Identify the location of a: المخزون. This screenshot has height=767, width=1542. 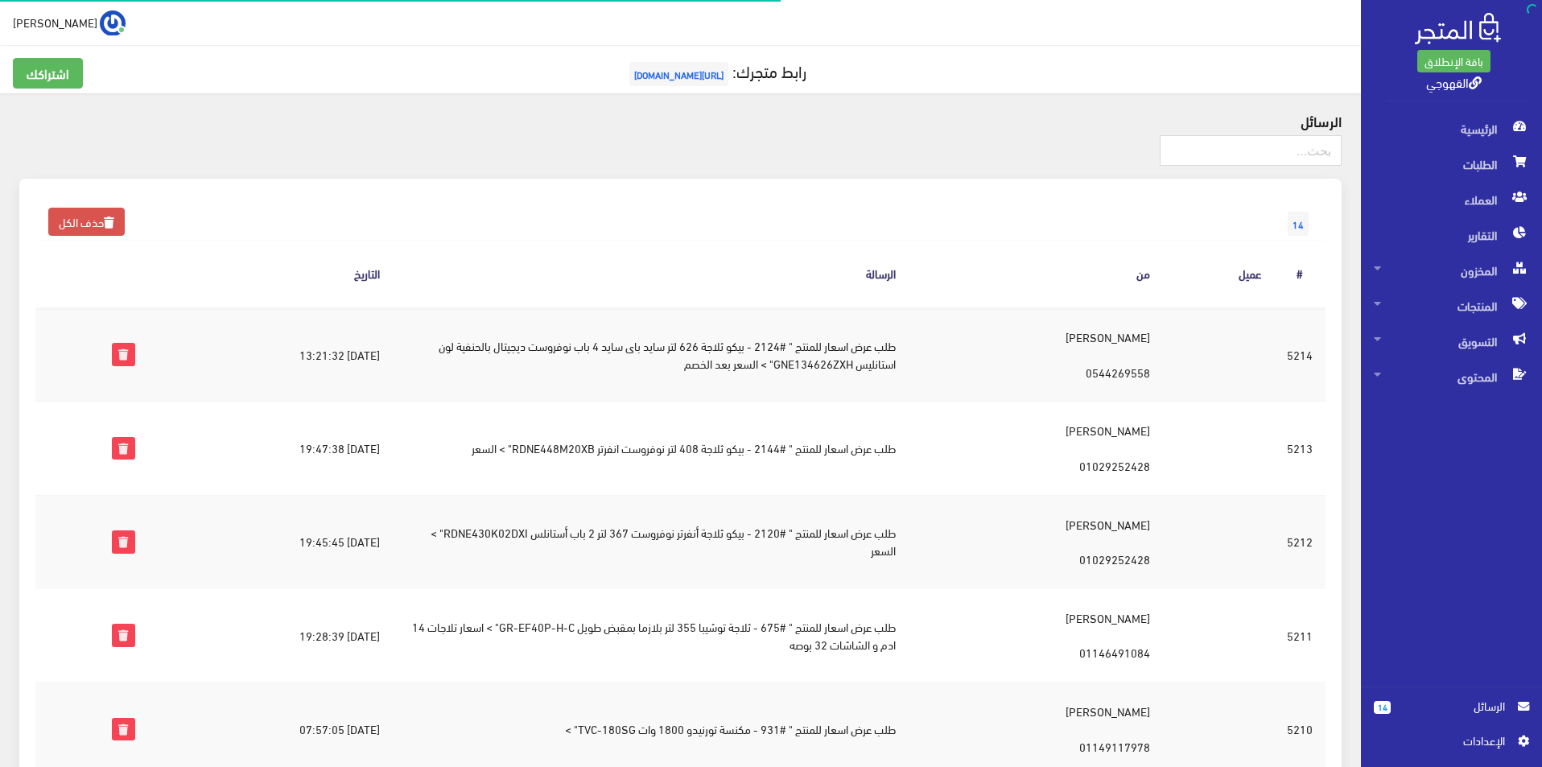
(1451, 270).